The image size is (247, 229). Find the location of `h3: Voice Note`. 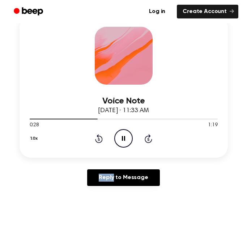

h3: Voice Note is located at coordinates (124, 101).